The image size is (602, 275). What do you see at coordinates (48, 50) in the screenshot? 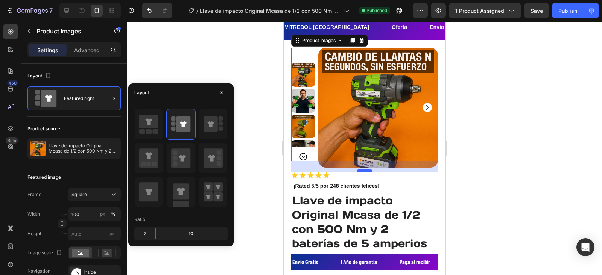
I see `p: Settings` at bounding box center [48, 50].